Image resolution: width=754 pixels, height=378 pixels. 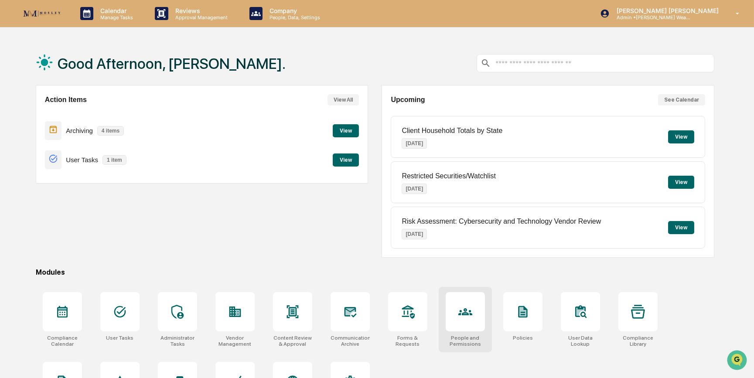 What do you see at coordinates (36, 131) in the screenshot?
I see `span: Data Lookup` at bounding box center [36, 131].